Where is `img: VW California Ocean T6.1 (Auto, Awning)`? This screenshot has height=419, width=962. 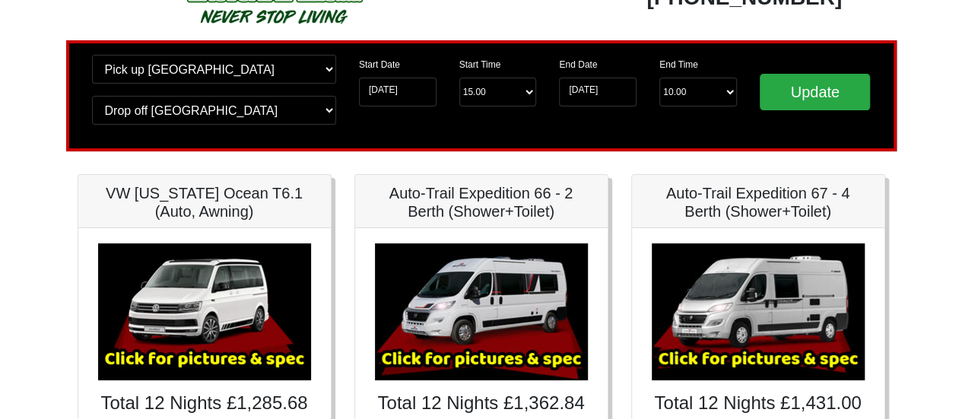 img: VW California Ocean T6.1 (Auto, Awning) is located at coordinates (205, 312).